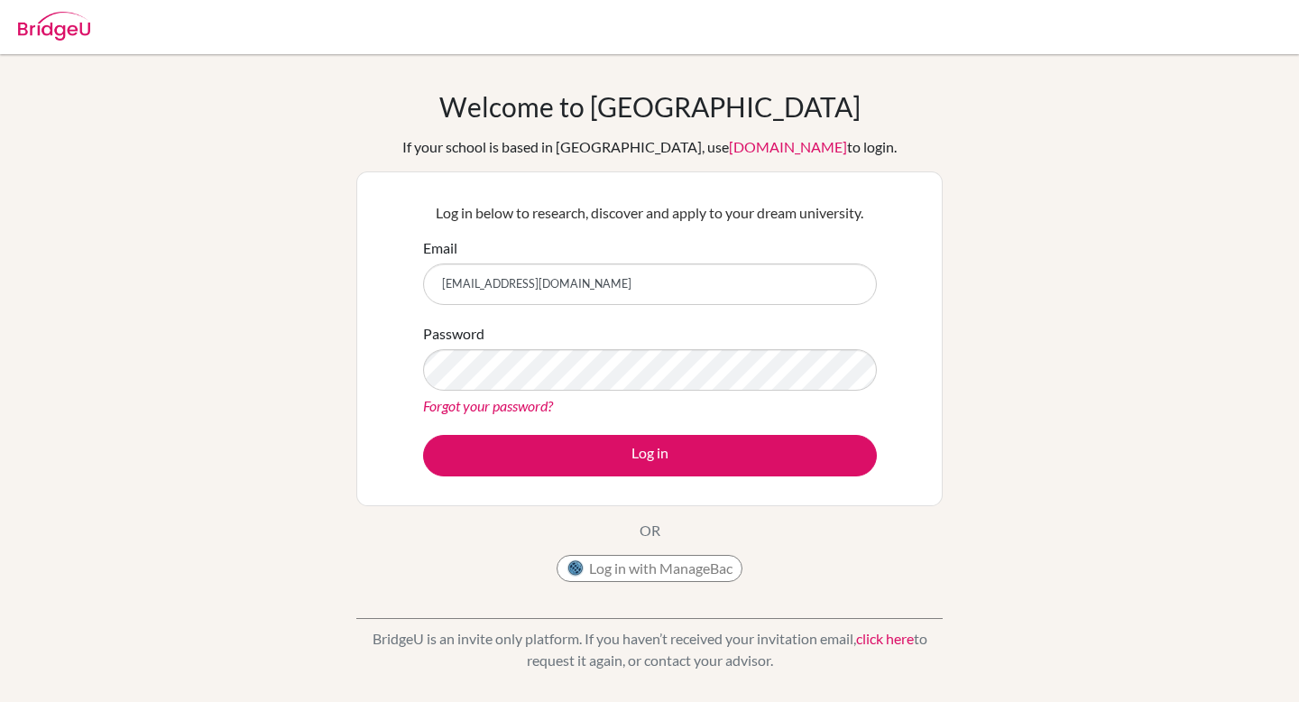 The height and width of the screenshot is (702, 1299). I want to click on button: Log in with ManageBac, so click(649, 568).